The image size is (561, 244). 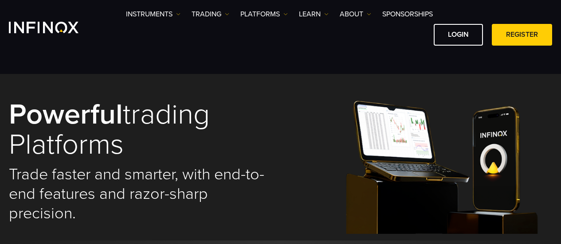 What do you see at coordinates (54, 27) in the screenshot?
I see `a: INFINOX Logo` at bounding box center [54, 27].